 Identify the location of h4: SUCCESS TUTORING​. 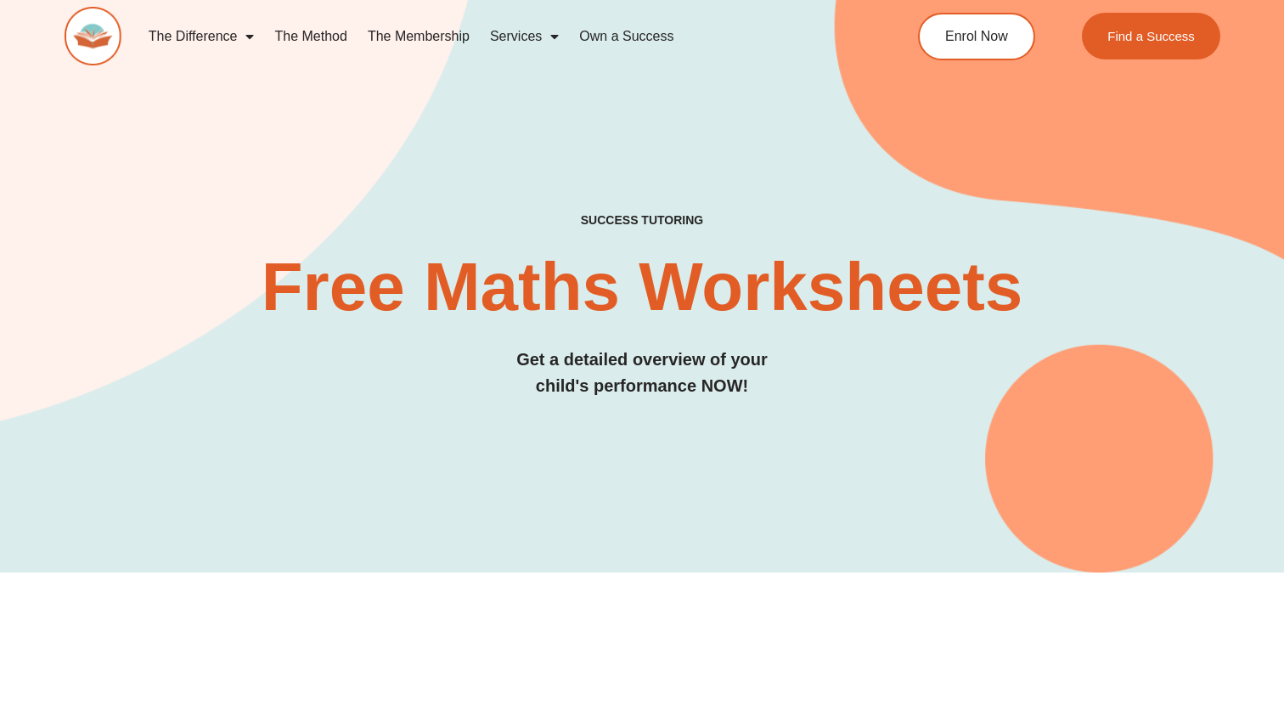
(642, 220).